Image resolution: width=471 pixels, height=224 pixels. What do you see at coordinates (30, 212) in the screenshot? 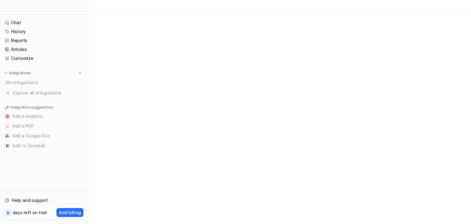
I see `p: days left on trial` at bounding box center [30, 212].